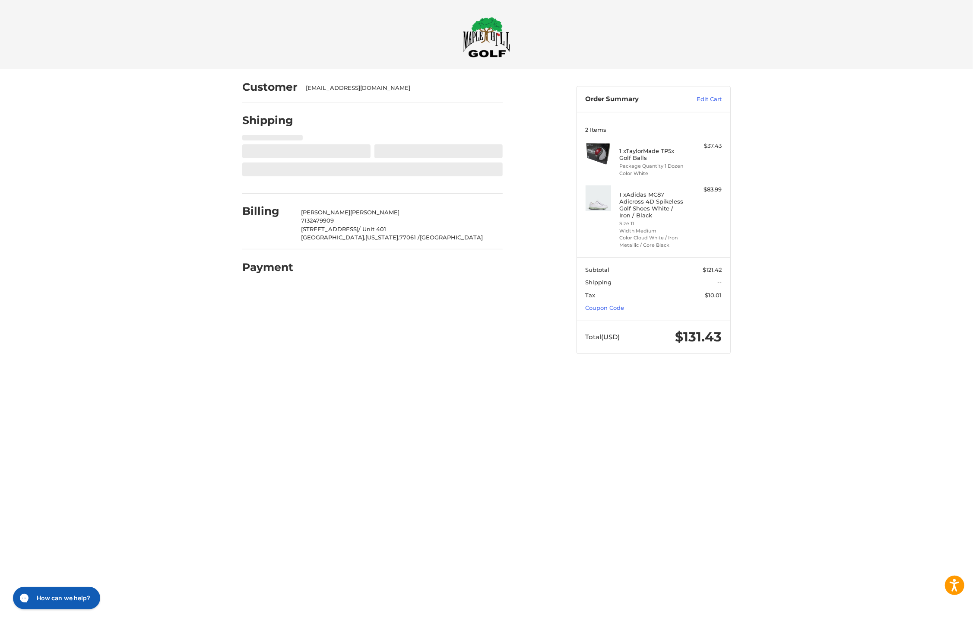 The height and width of the screenshot is (621, 973). Describe the element at coordinates (267, 211) in the screenshot. I see `h2: Billing` at that location.